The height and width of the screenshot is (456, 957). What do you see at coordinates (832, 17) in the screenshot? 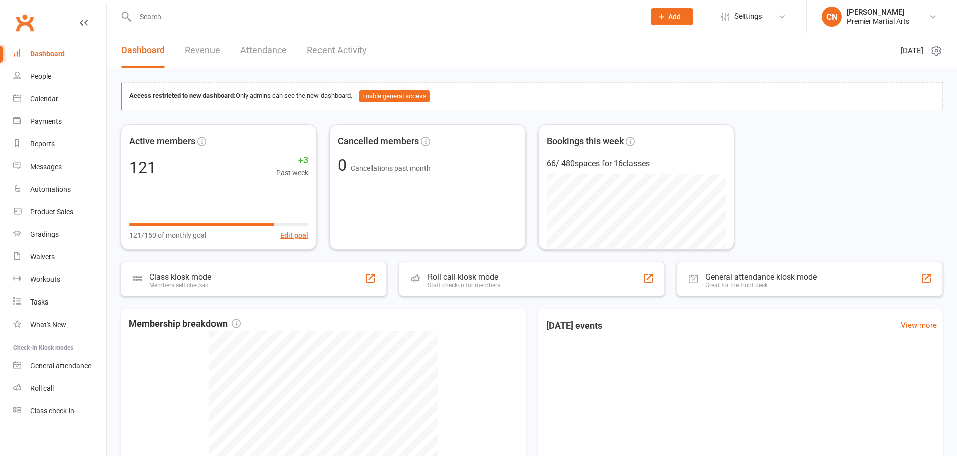
I see `div: CN` at bounding box center [832, 17].